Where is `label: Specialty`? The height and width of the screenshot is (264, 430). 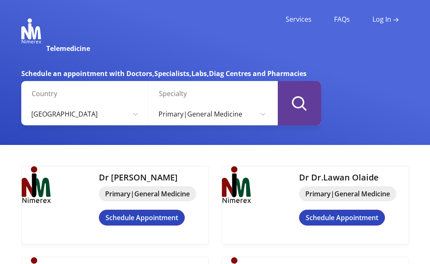 label: Specialty is located at coordinates (215, 93).